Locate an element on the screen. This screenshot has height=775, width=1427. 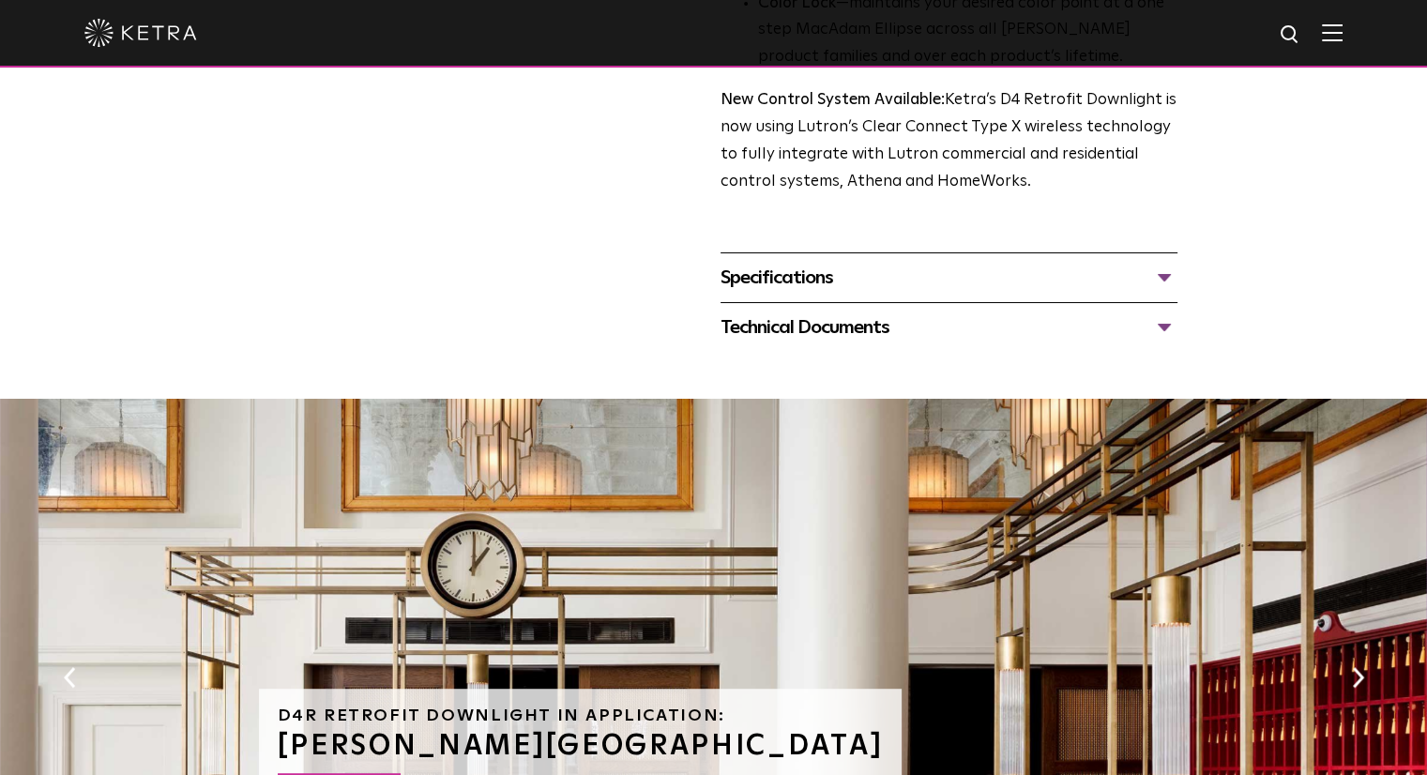
img: search icon is located at coordinates (1290, 35).